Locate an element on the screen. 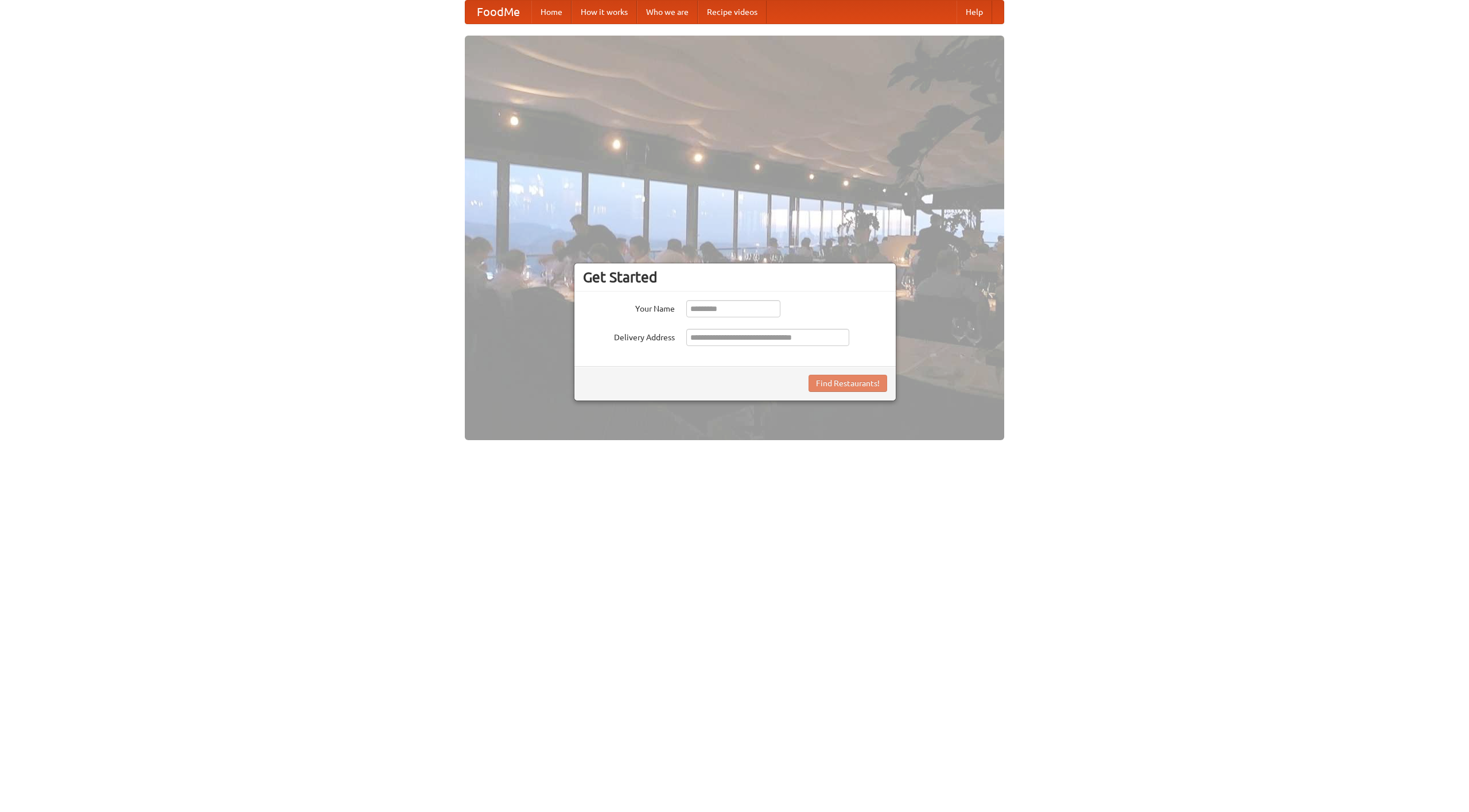  a: Who we are is located at coordinates (668, 12).